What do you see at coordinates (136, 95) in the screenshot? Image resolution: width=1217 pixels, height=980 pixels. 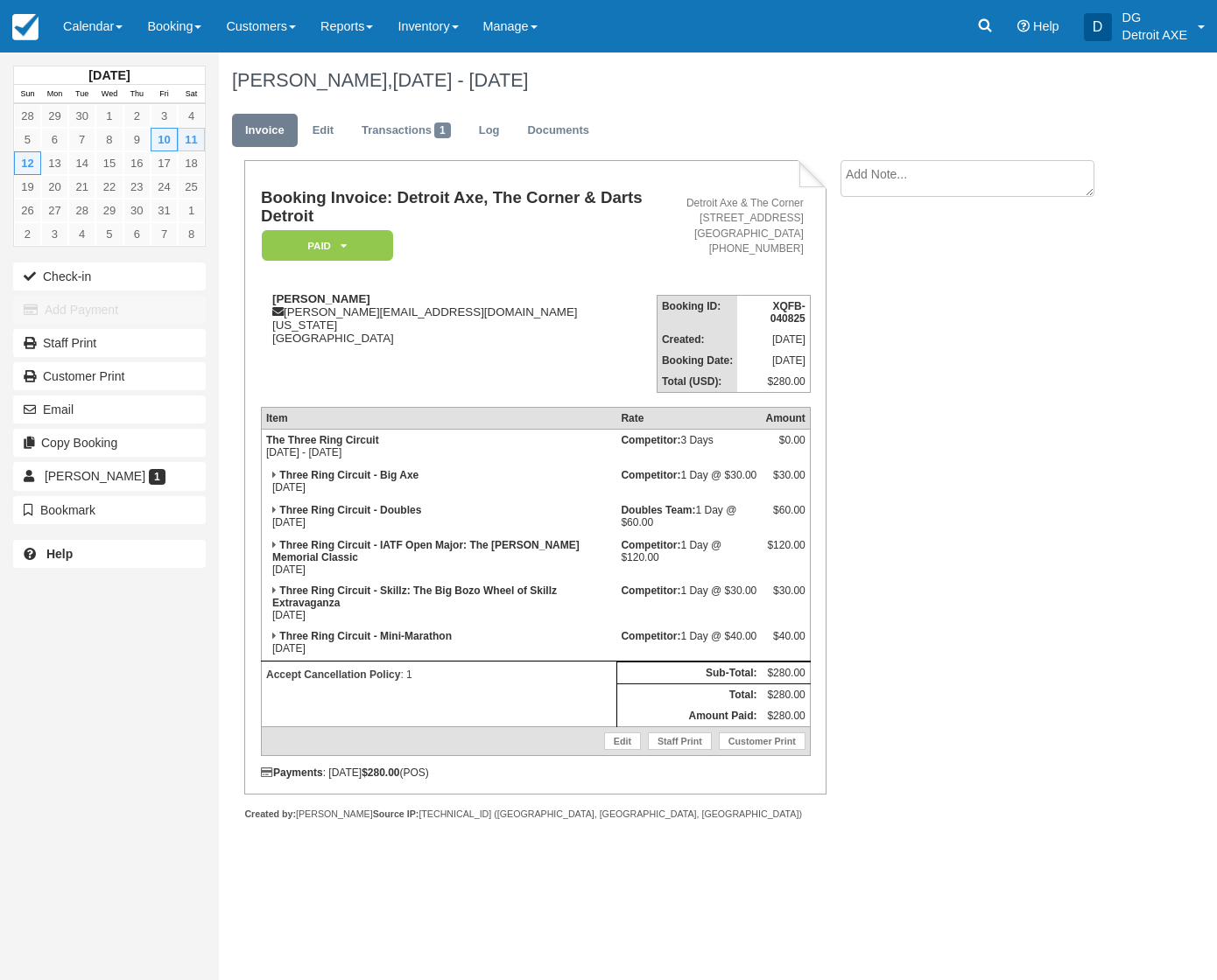 I see `th: Thu` at bounding box center [136, 95].